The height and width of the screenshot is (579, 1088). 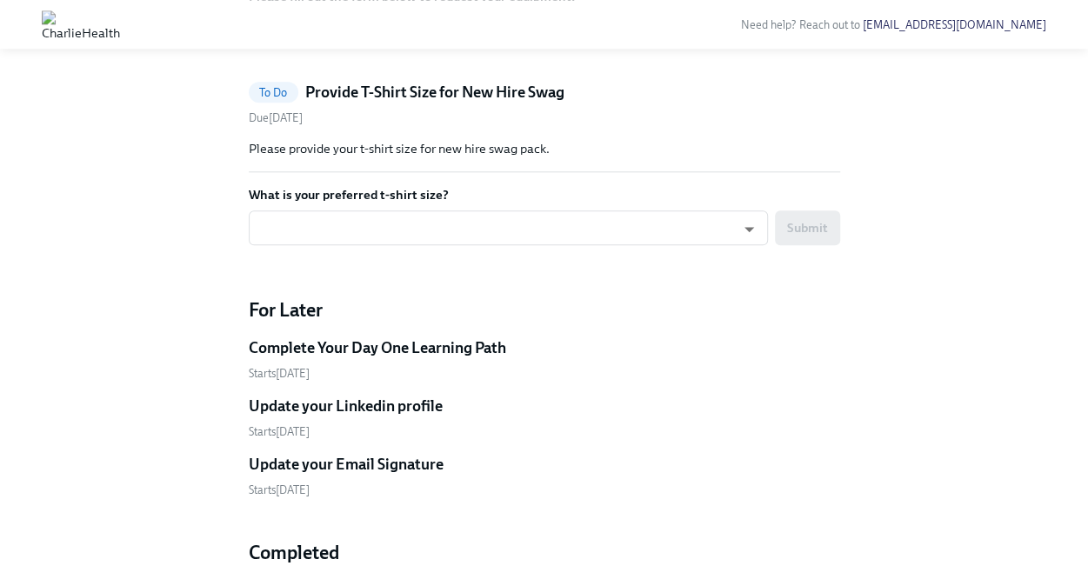 What do you see at coordinates (276, 117) in the screenshot?
I see `span: Friday, September 5th 2025, 7:00 am` at bounding box center [276, 117].